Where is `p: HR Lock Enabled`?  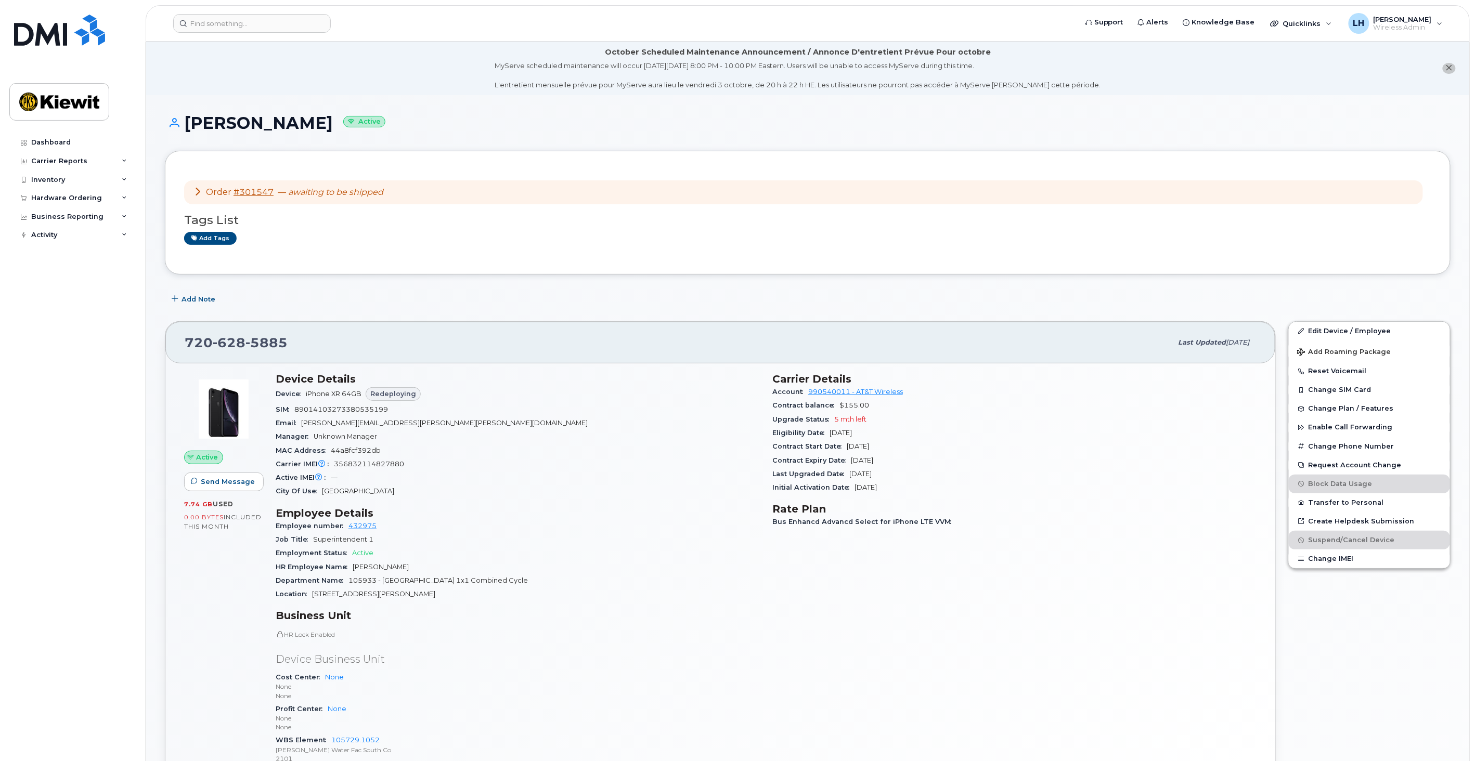
p: HR Lock Enabled is located at coordinates (518, 635).